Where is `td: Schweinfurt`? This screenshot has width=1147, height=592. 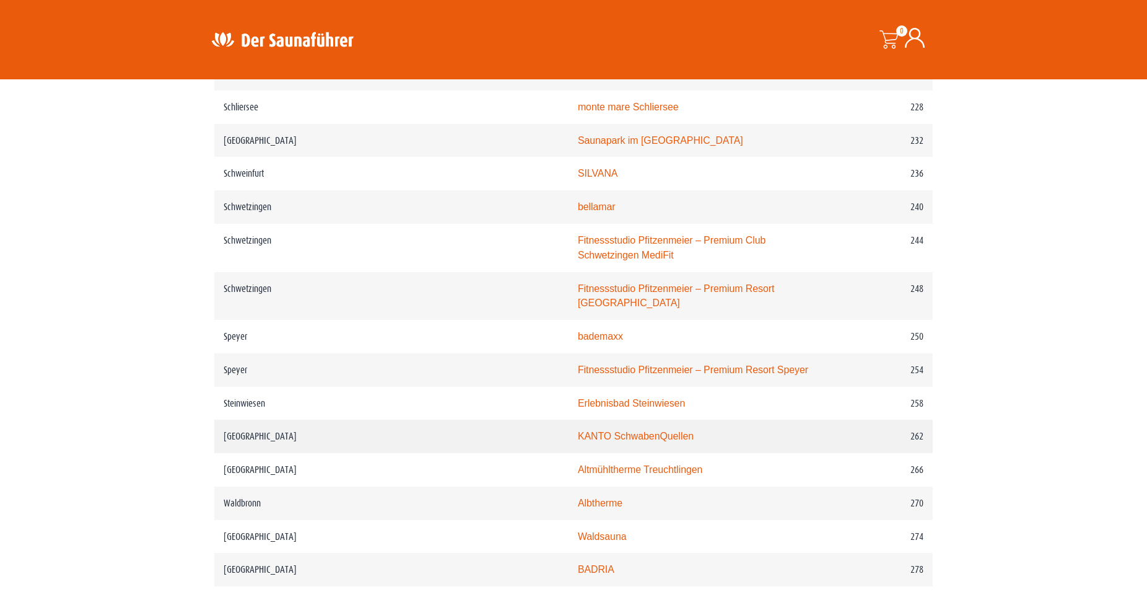
td: Schweinfurt is located at coordinates (392, 173).